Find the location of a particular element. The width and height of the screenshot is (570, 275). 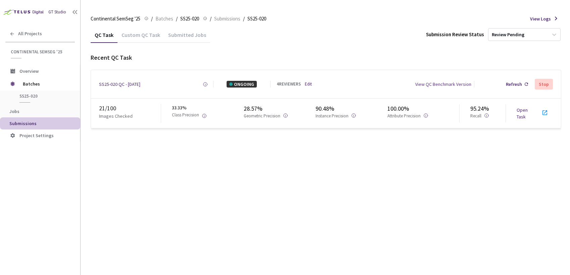

div: 4 REVIEWERS is located at coordinates (289, 84).